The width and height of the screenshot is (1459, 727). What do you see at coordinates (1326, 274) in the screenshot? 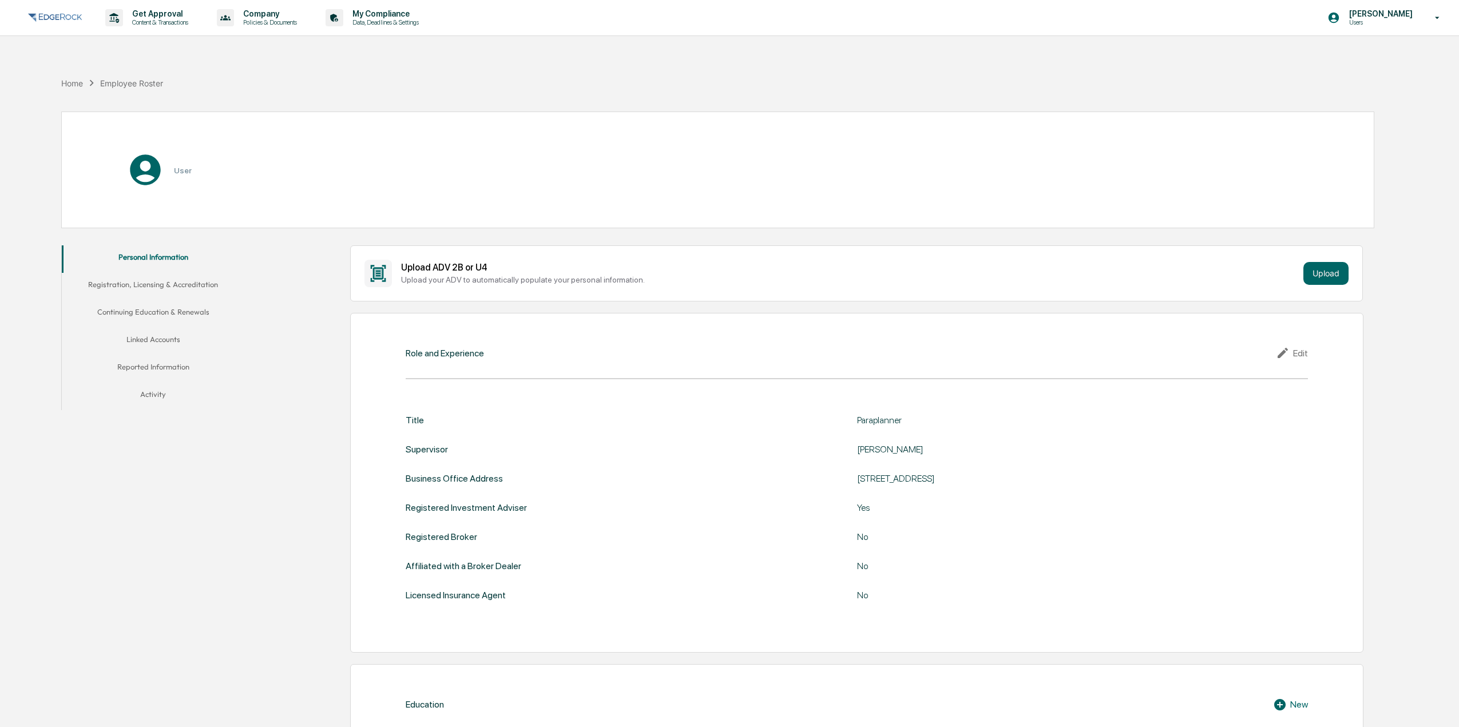
I see `button: Upload` at bounding box center [1326, 274].